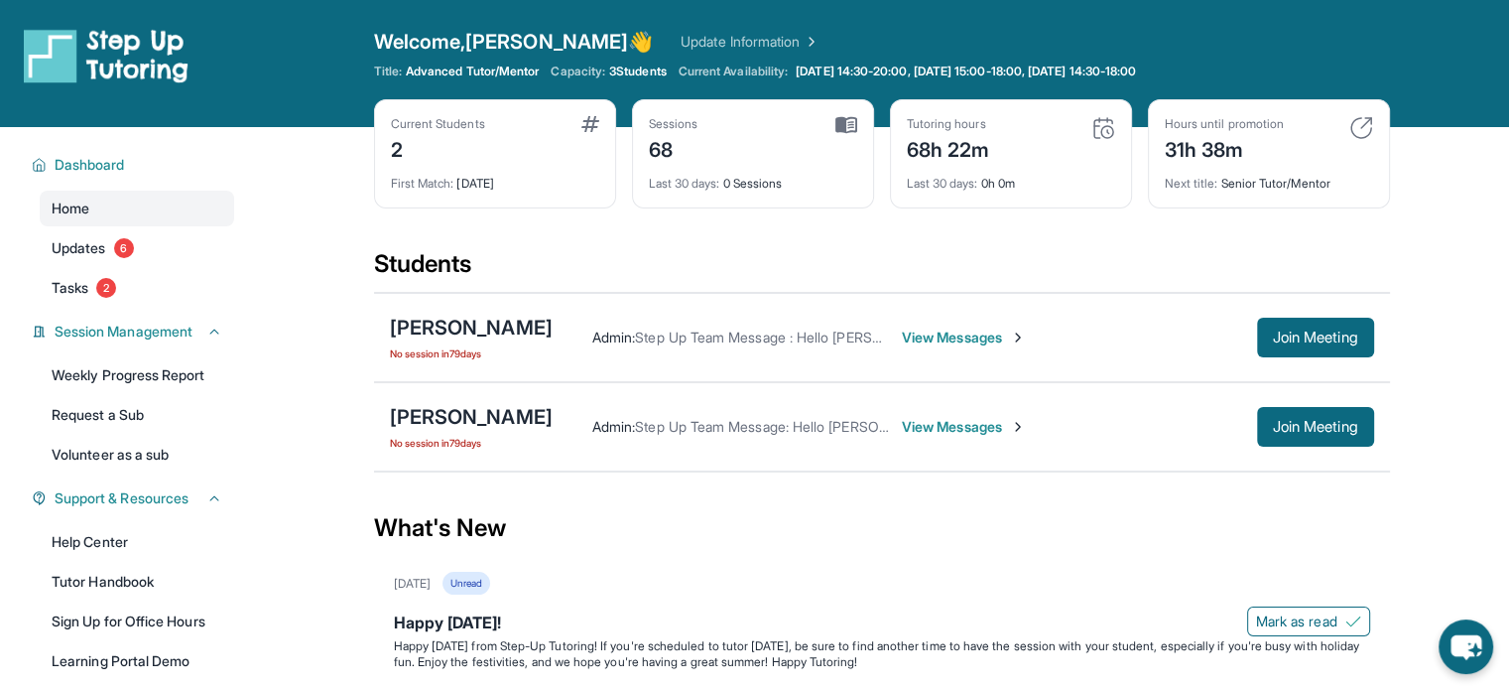 The width and height of the screenshot is (1509, 690). Describe the element at coordinates (466, 582) in the screenshot. I see `div: Unread` at that location.